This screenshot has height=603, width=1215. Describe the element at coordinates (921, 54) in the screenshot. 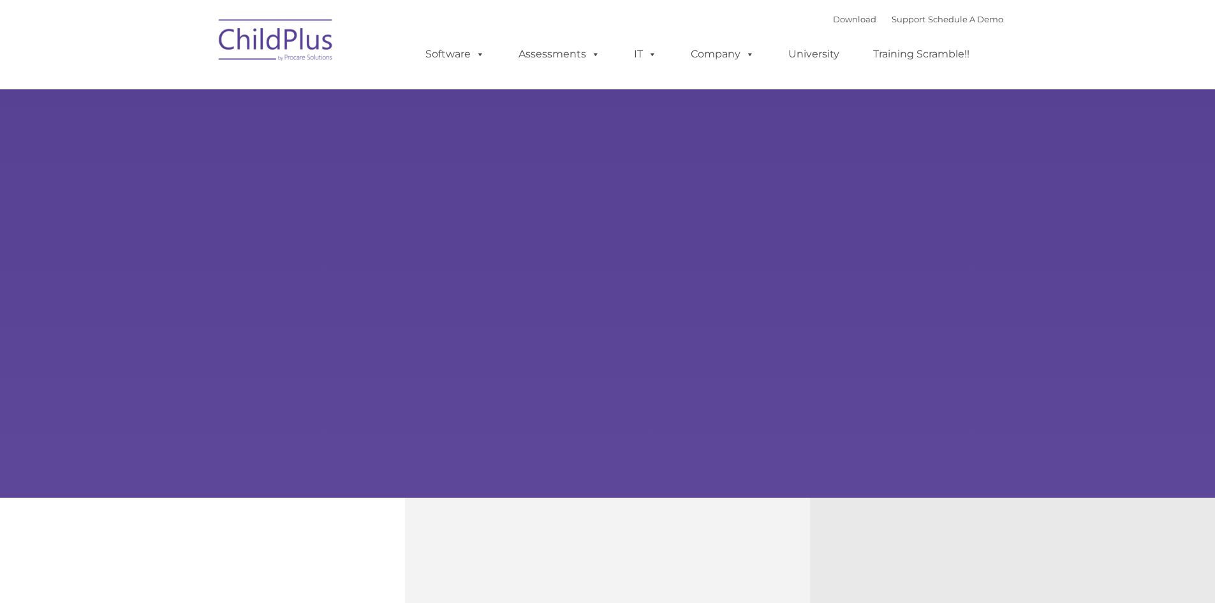

I see `a: Training Scramble!!` at that location.